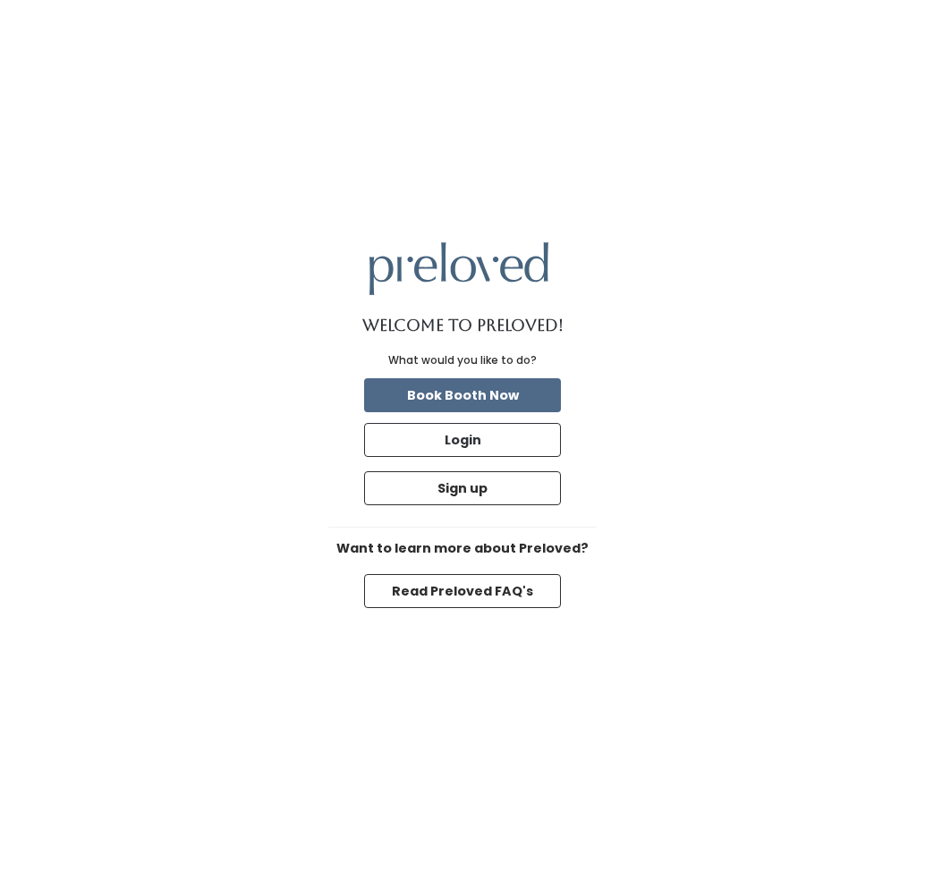 This screenshot has width=925, height=879. What do you see at coordinates (459, 268) in the screenshot?
I see `img: preloved logo` at bounding box center [459, 268].